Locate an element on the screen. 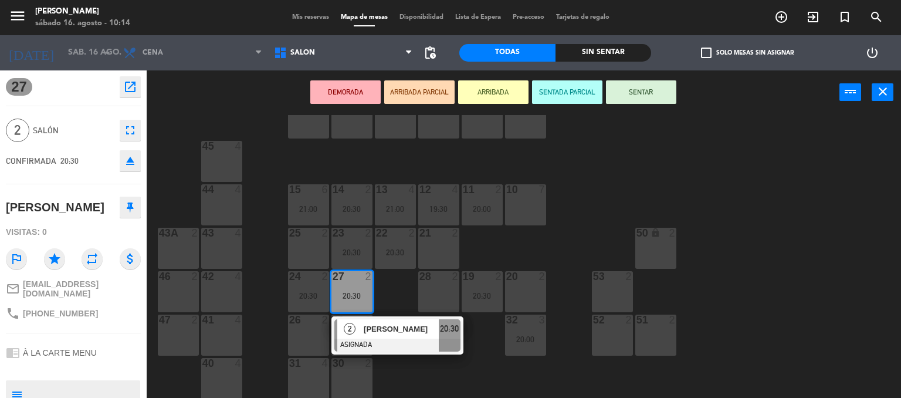  div: 40 is located at coordinates (202, 363).